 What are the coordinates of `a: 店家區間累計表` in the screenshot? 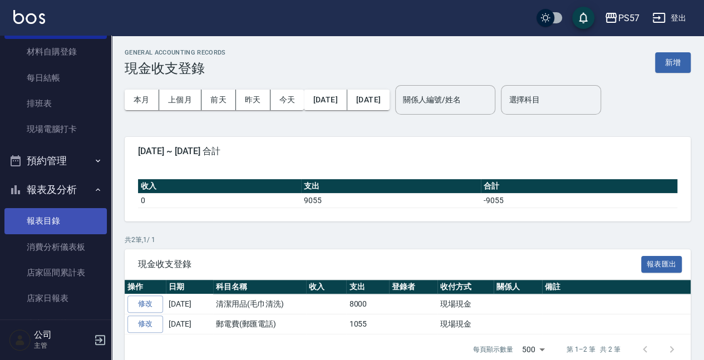 It's located at (56, 273).